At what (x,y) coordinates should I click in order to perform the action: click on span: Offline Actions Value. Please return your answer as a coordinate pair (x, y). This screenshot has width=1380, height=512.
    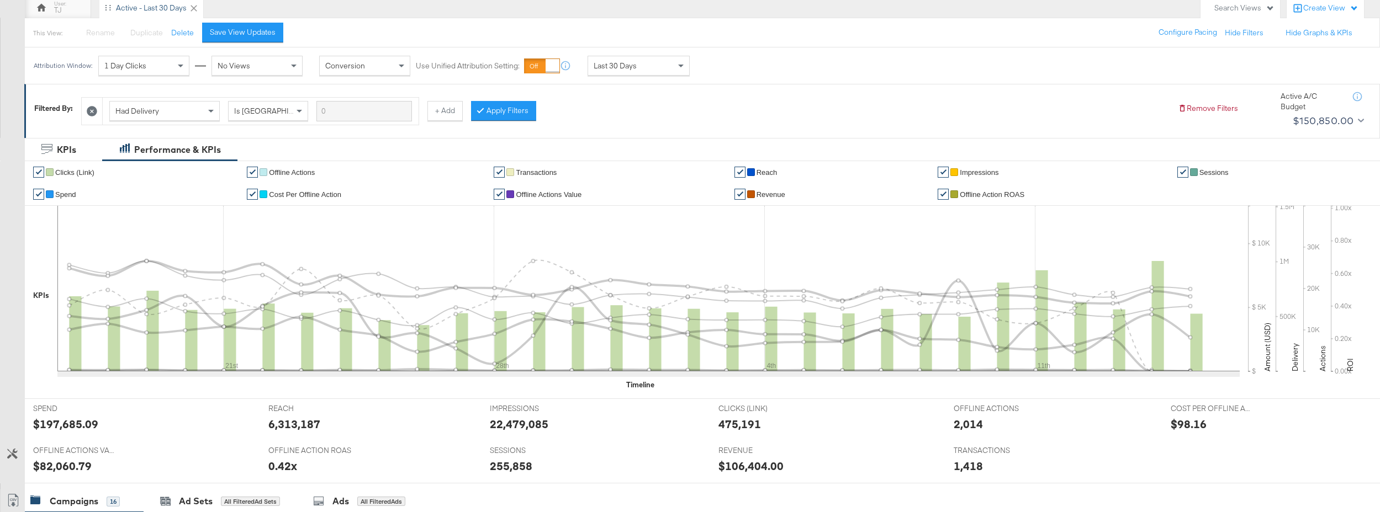
    Looking at the image, I should click on (548, 194).